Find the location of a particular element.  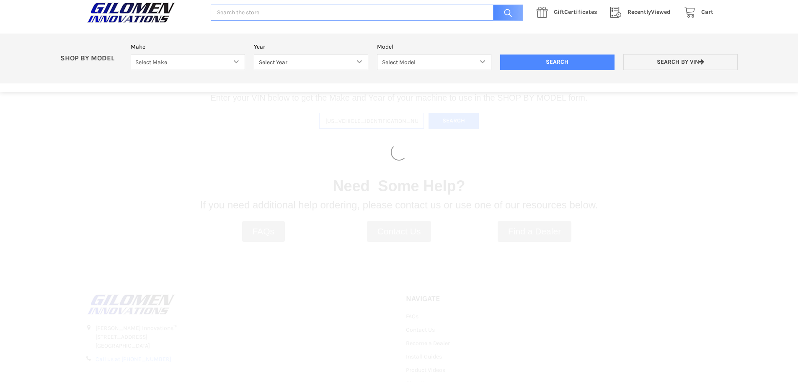

a: RecentlyViewed is located at coordinates (643, 12).